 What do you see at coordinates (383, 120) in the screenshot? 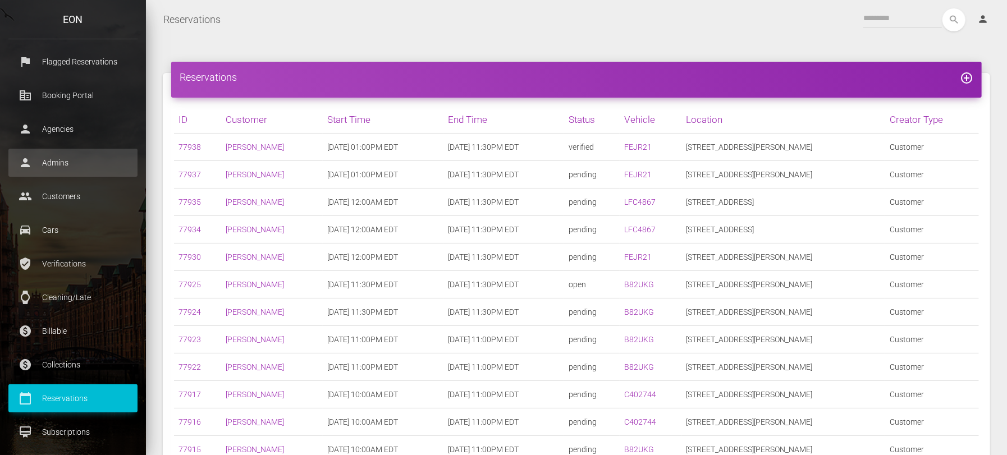
I see `th: Start Time` at bounding box center [383, 120].